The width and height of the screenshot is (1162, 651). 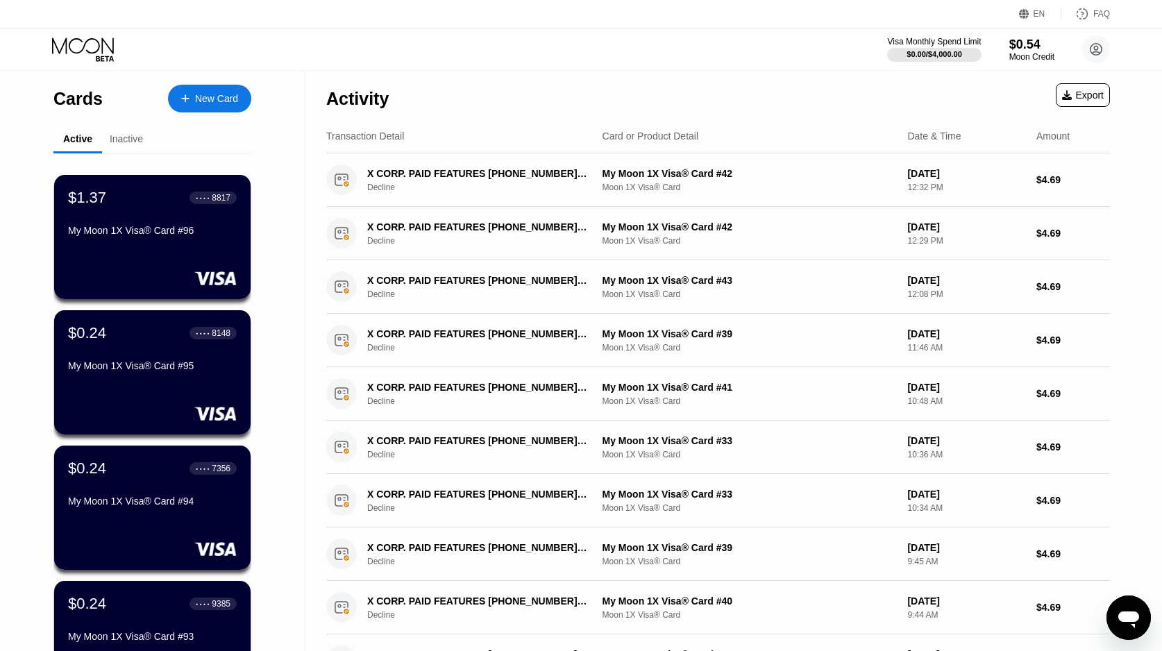 What do you see at coordinates (87, 198) in the screenshot?
I see `div: $1.37` at bounding box center [87, 198].